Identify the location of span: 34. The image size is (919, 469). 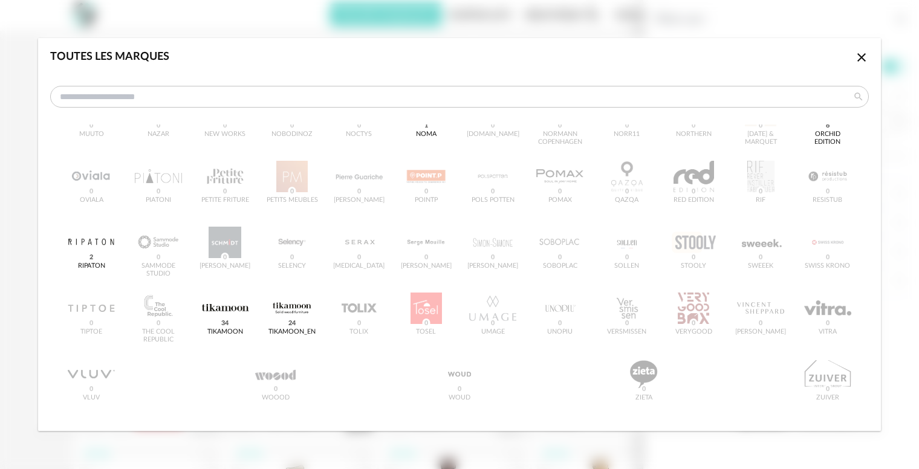
(225, 324).